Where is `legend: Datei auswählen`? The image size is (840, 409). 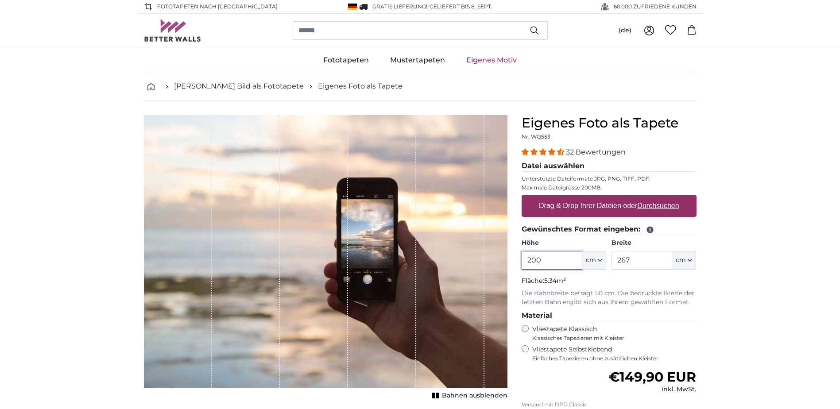 legend: Datei auswählen is located at coordinates (609, 166).